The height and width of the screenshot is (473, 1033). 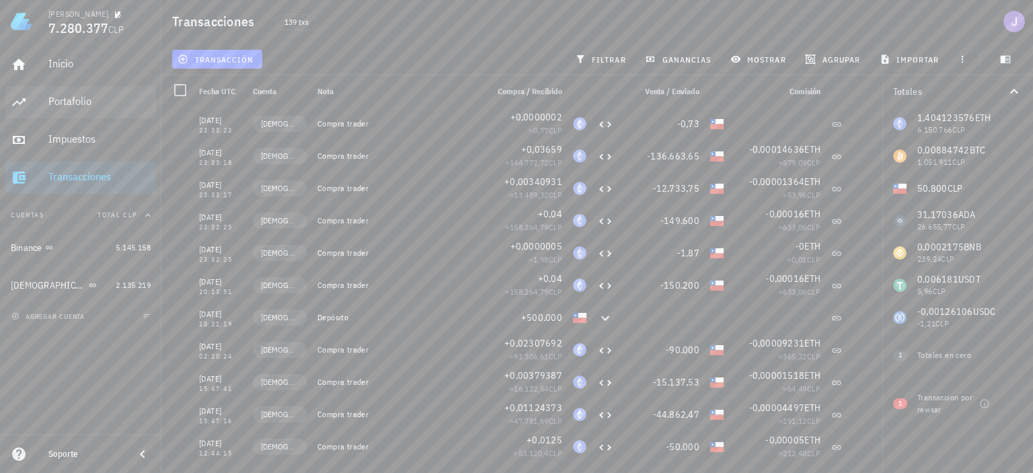 I want to click on button: importar, so click(x=910, y=59).